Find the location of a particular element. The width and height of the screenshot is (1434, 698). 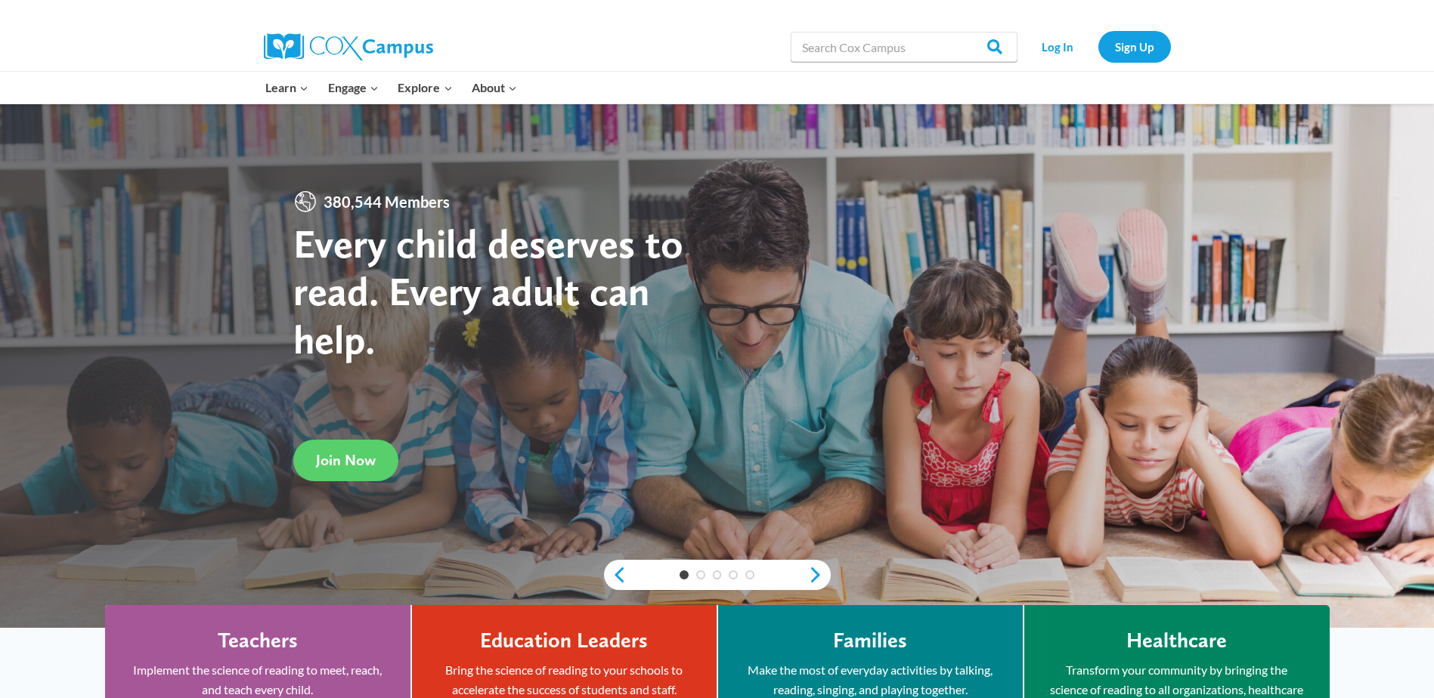

a: 4 is located at coordinates (733, 575).